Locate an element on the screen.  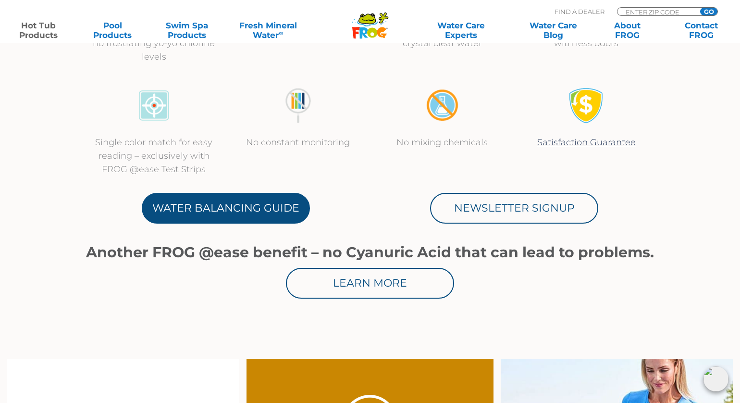
img: Satisfaction Guarantee Icon is located at coordinates (586, 105).